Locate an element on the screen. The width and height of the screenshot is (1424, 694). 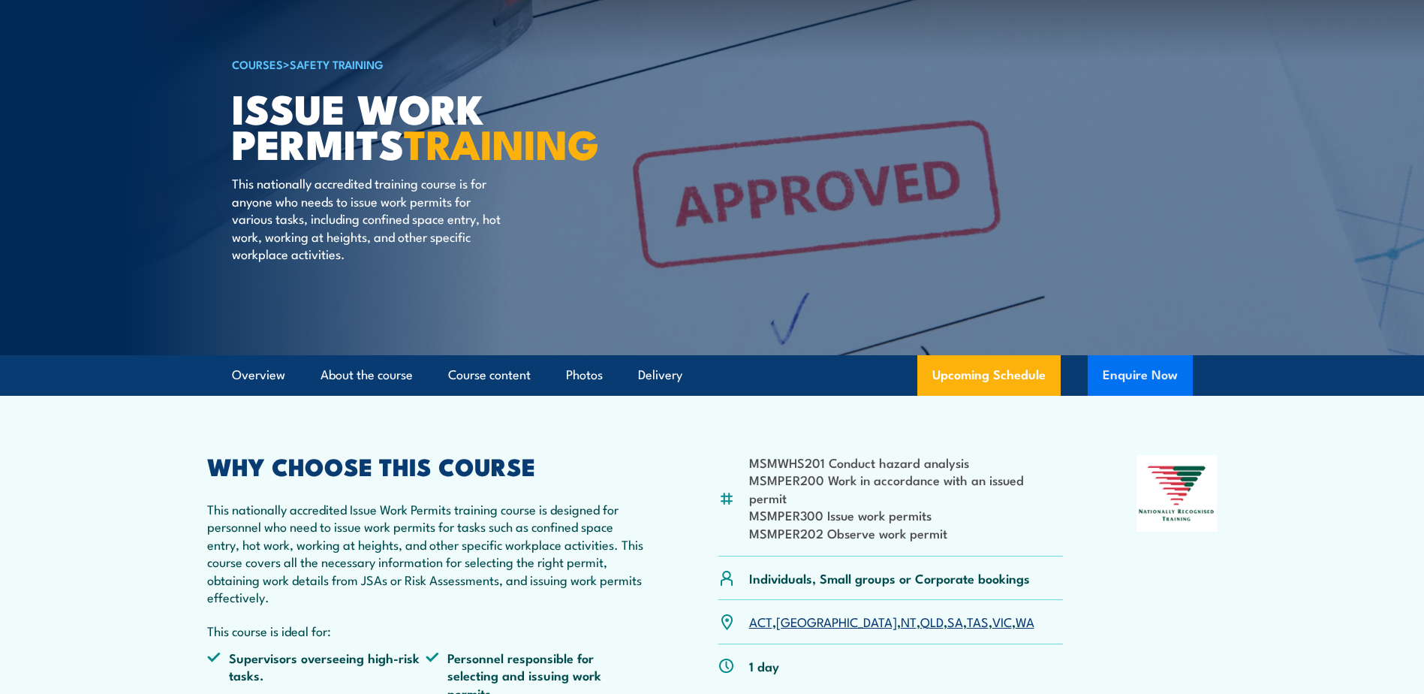
p: This nationally accredited training course is for anyone who needs to issue work permits for vari... is located at coordinates (369, 218).